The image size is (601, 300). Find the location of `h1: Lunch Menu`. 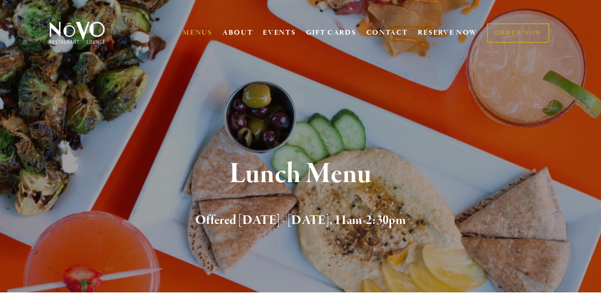

h1: Lunch Menu is located at coordinates (300, 174).